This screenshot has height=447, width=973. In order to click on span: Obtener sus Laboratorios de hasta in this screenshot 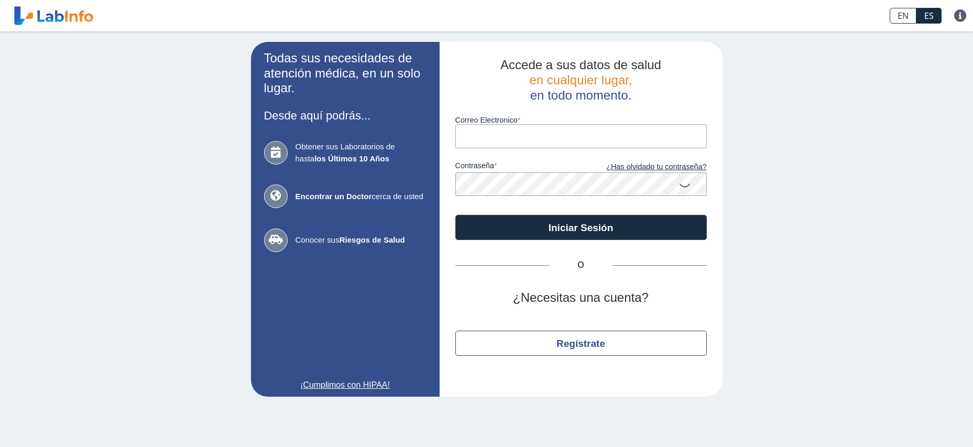, I will do `click(361, 153)`.